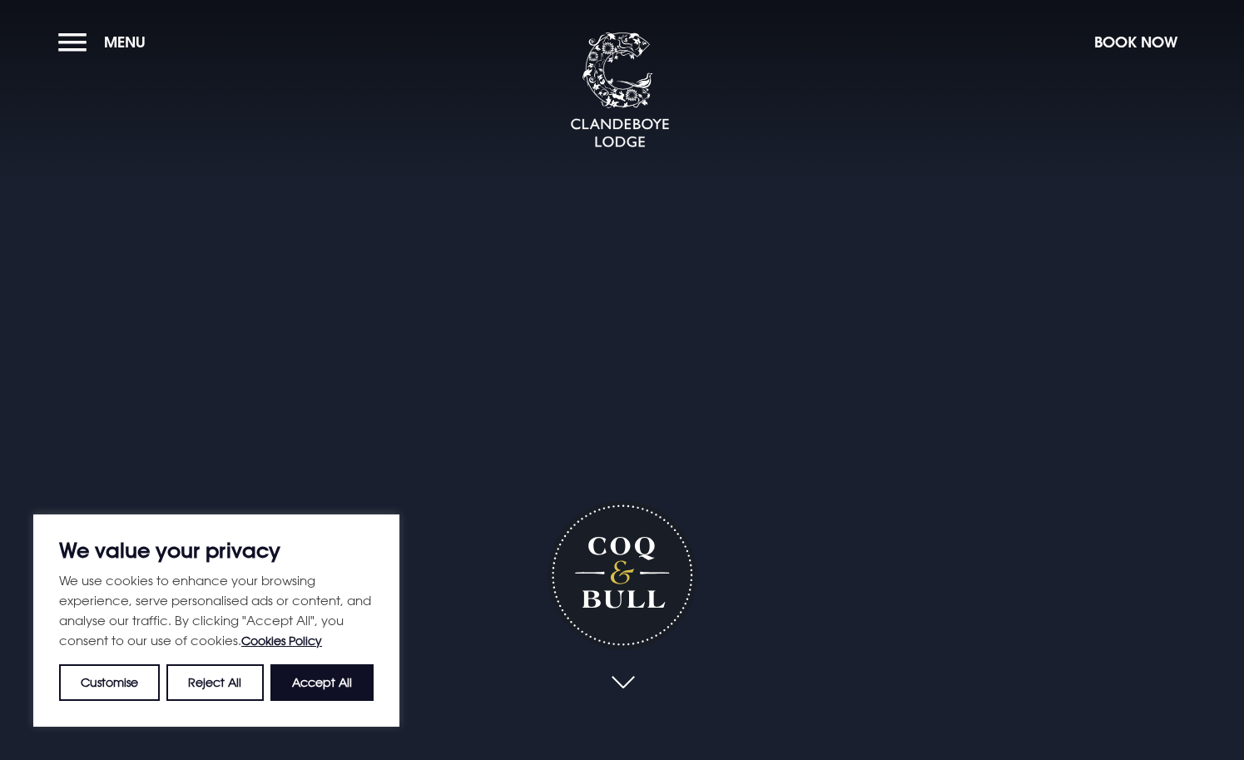 The width and height of the screenshot is (1244, 760). Describe the element at coordinates (216, 550) in the screenshot. I see `p: We value your privacy` at that location.